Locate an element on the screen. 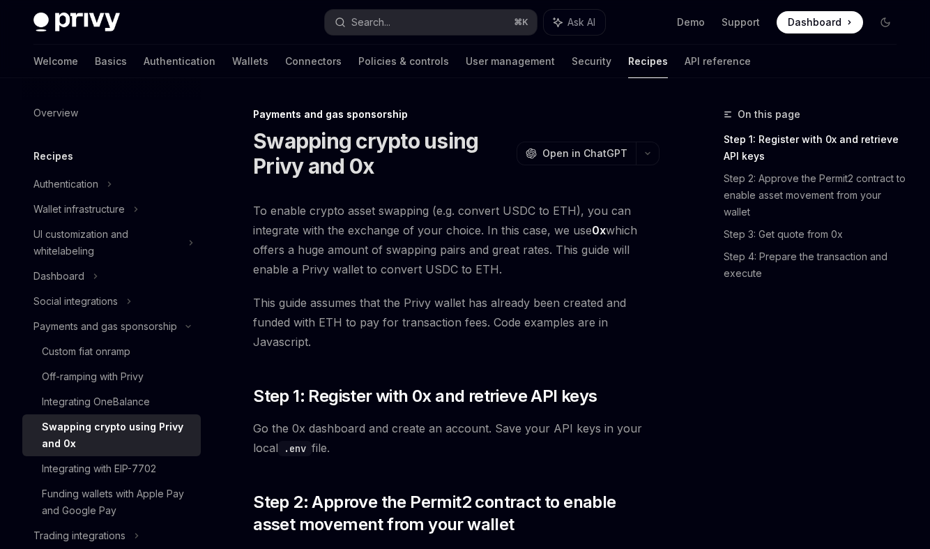 This screenshot has width=930, height=549. button: Open in ChatGPT is located at coordinates (576, 153).